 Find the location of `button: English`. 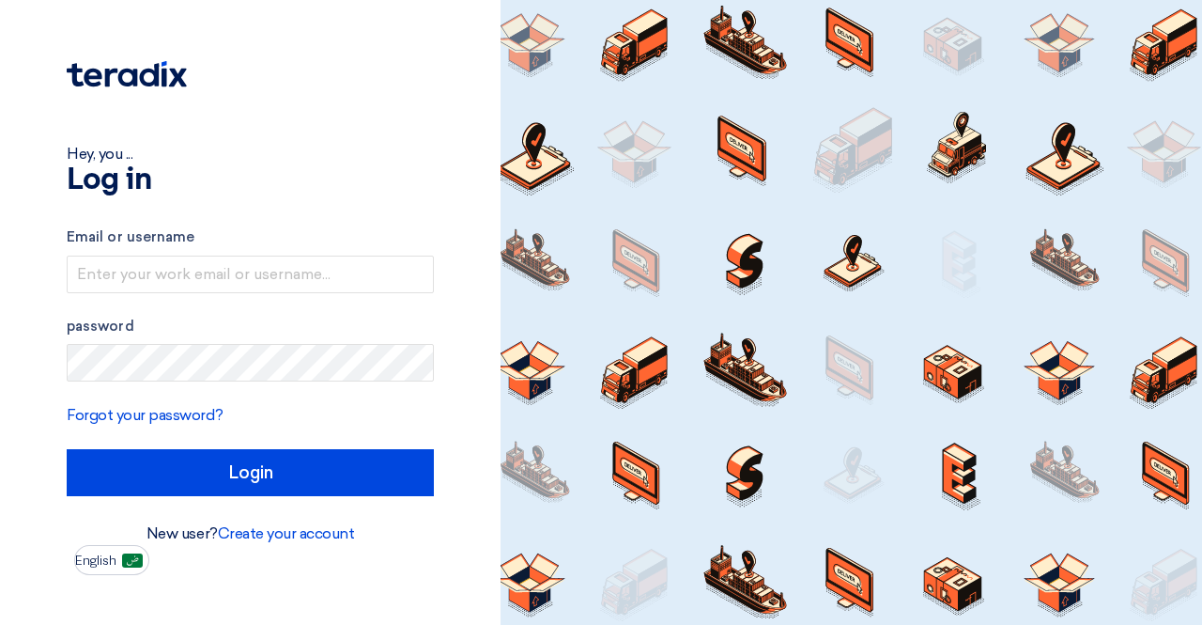

button: English is located at coordinates (112, 560).